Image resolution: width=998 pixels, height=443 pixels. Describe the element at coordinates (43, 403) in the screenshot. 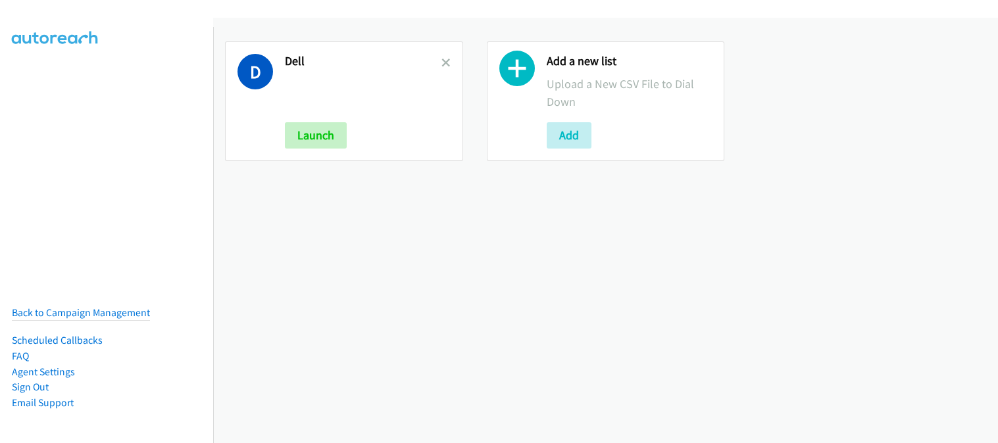

I see `a: Email Support` at that location.